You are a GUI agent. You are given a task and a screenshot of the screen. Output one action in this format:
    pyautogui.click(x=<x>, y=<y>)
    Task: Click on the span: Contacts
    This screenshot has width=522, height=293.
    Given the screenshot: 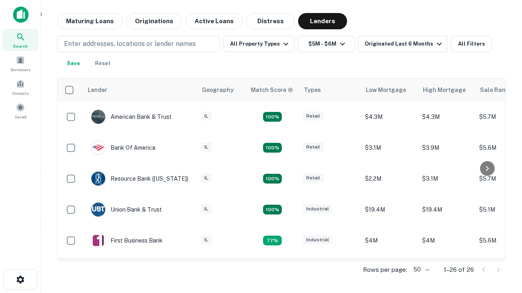 What is the action you would take?
    pyautogui.click(x=20, y=93)
    